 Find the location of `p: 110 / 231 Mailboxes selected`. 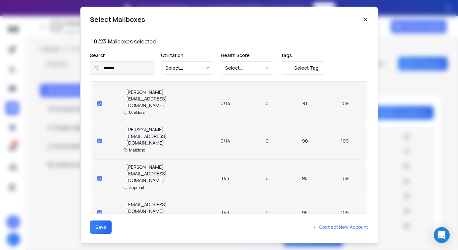

p: 110 / 231 Mailboxes selected is located at coordinates (229, 42).